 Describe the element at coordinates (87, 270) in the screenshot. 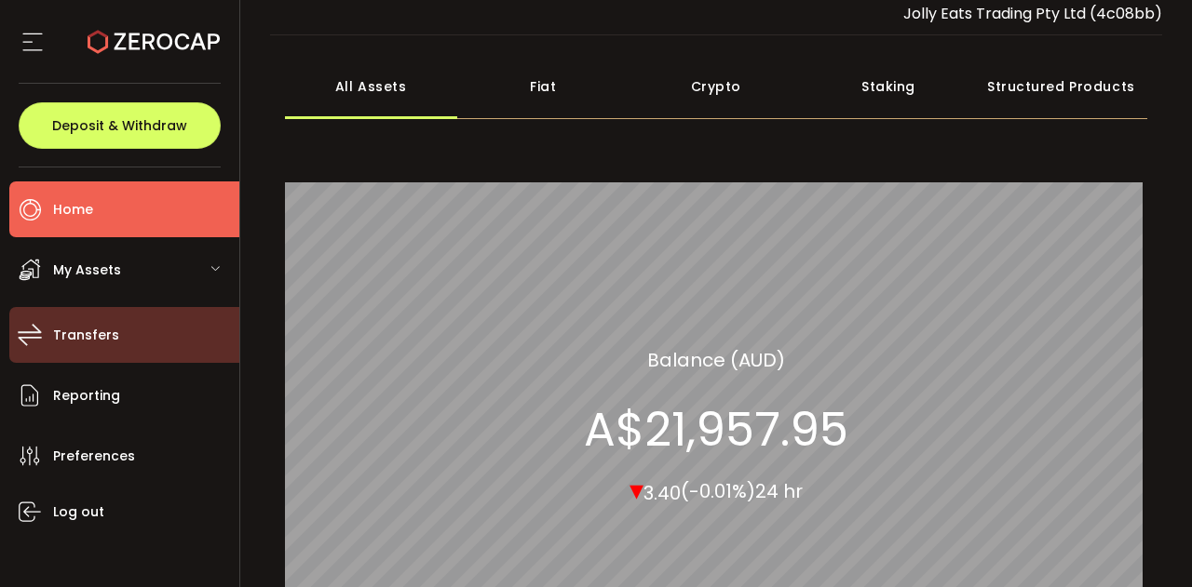

I see `span: My Assets` at that location.